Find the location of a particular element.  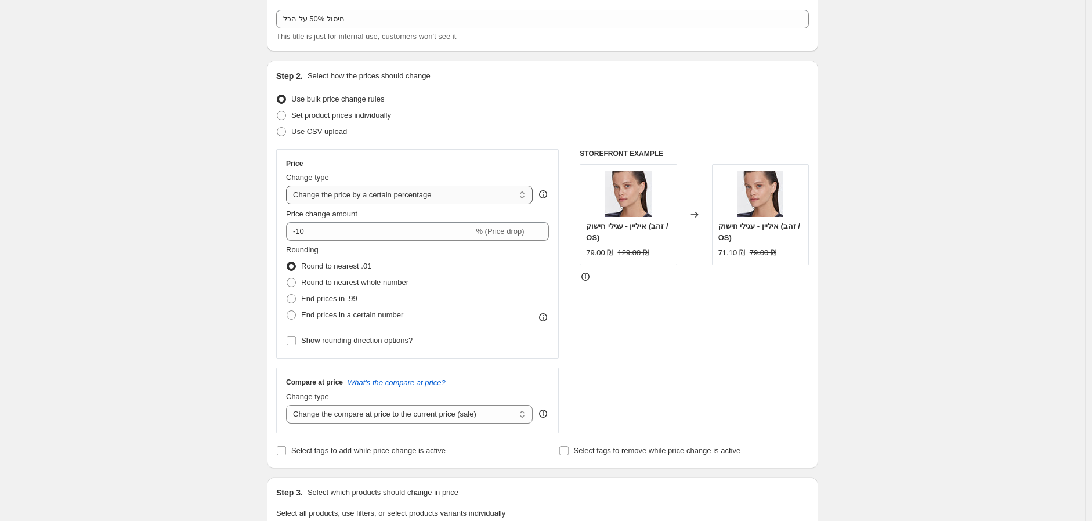

span: Price change amount is located at coordinates (321, 214).